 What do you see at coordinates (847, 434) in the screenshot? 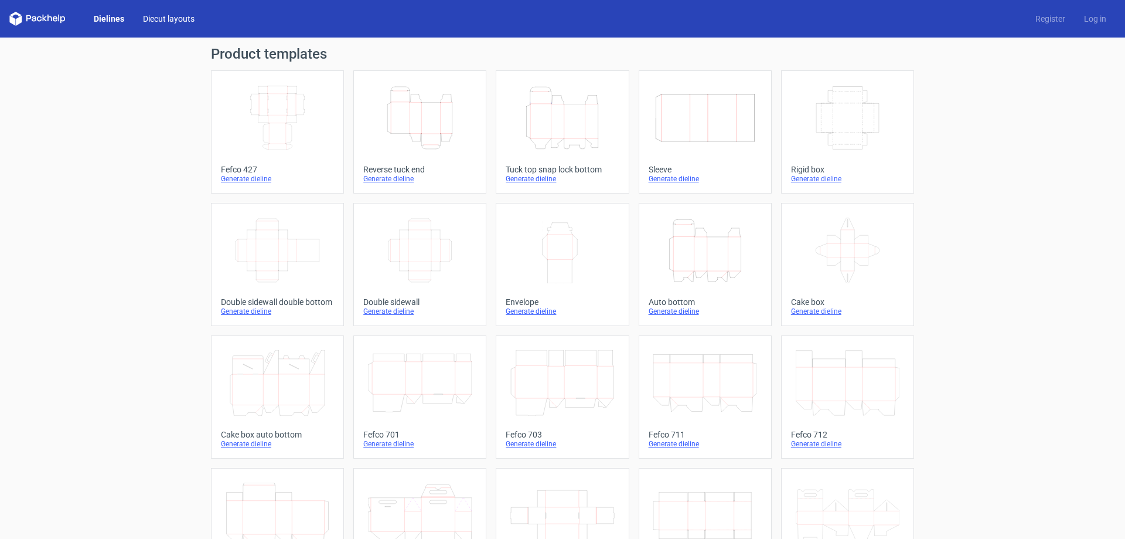
I see `div: Fefco 712` at bounding box center [847, 434].